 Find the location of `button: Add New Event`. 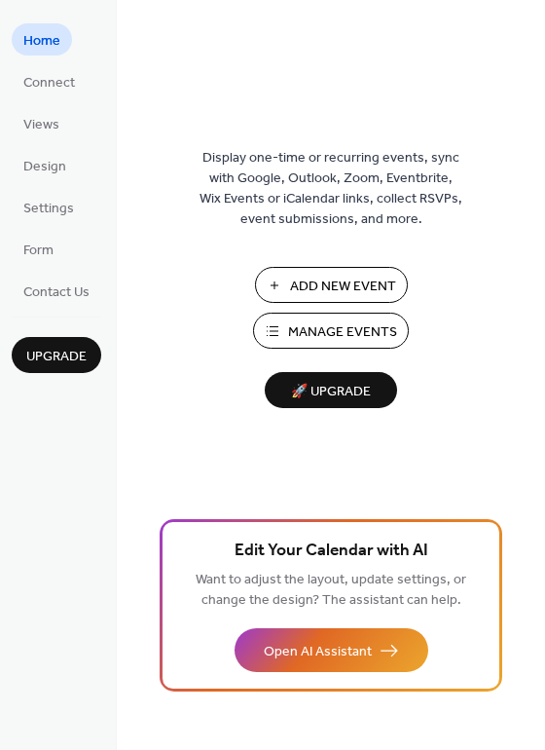

button: Add New Event is located at coordinates (331, 284).